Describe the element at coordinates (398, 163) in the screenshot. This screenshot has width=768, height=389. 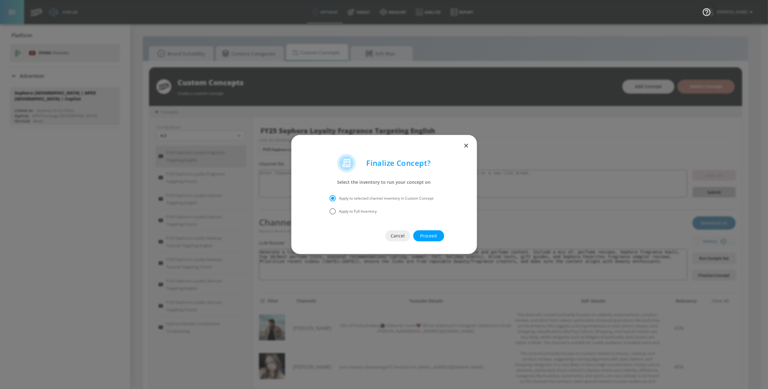
I see `p: Finalize Concept?` at that location.